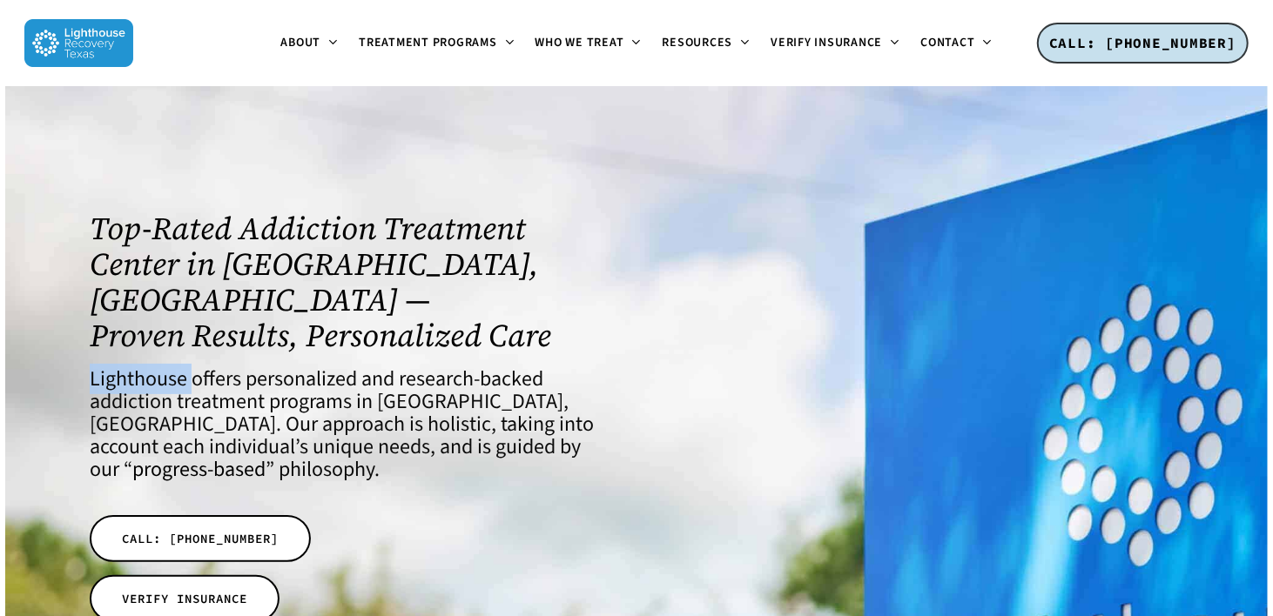  I want to click on a: About, so click(309, 44).